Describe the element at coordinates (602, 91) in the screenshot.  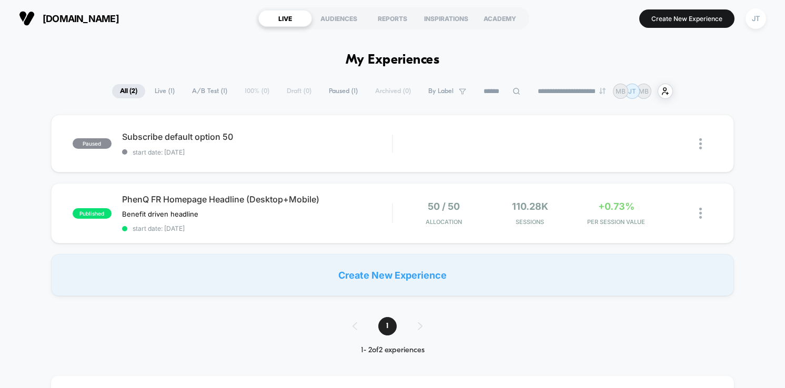
I see `img: end` at that location.